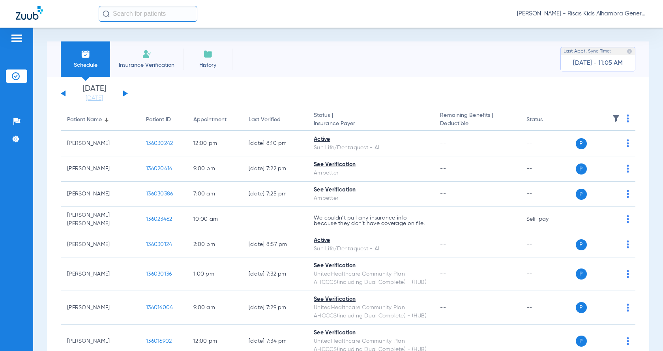 Image resolution: width=663 pixels, height=351 pixels. What do you see at coordinates (215, 144) in the screenshot?
I see `td: 12:00 PM` at bounding box center [215, 144].